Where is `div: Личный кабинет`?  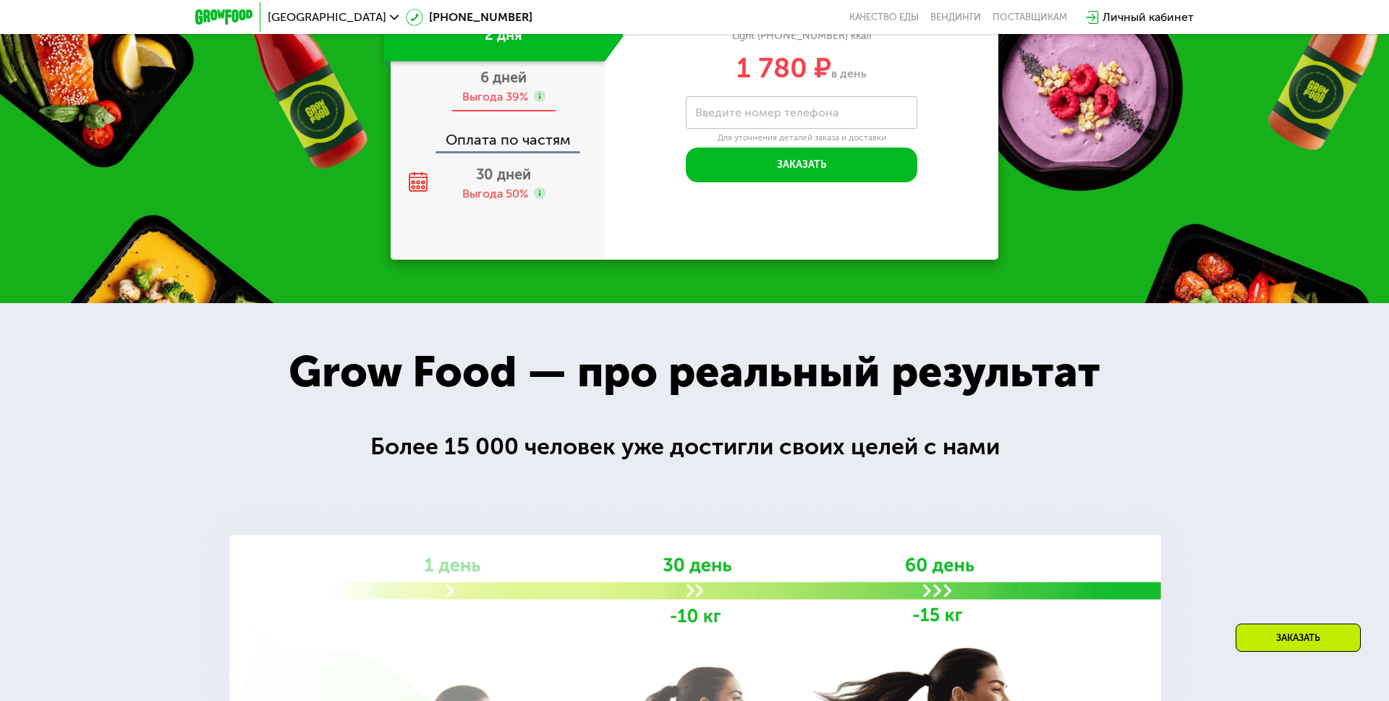 div: Личный кабинет is located at coordinates (1148, 17).